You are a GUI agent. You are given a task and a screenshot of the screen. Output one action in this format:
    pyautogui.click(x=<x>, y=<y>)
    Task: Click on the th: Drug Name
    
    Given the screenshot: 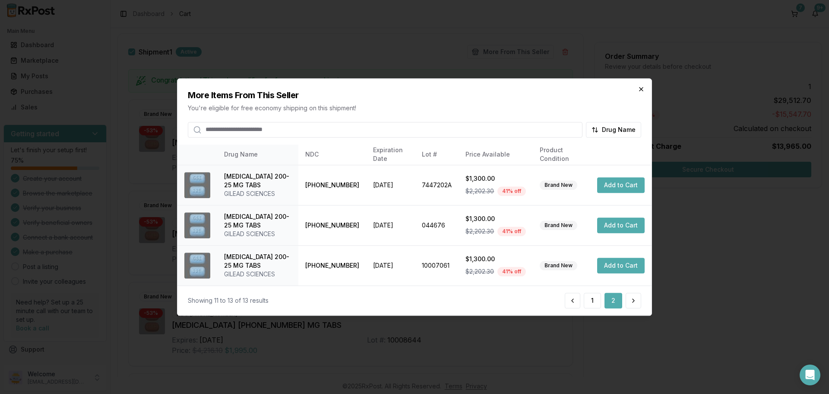 What is the action you would take?
    pyautogui.click(x=258, y=155)
    